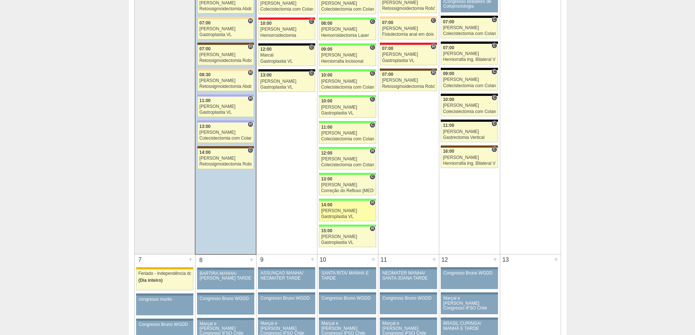 The height and width of the screenshot is (335, 695). Describe the element at coordinates (327, 153) in the screenshot. I see `span: 12:00` at that location.